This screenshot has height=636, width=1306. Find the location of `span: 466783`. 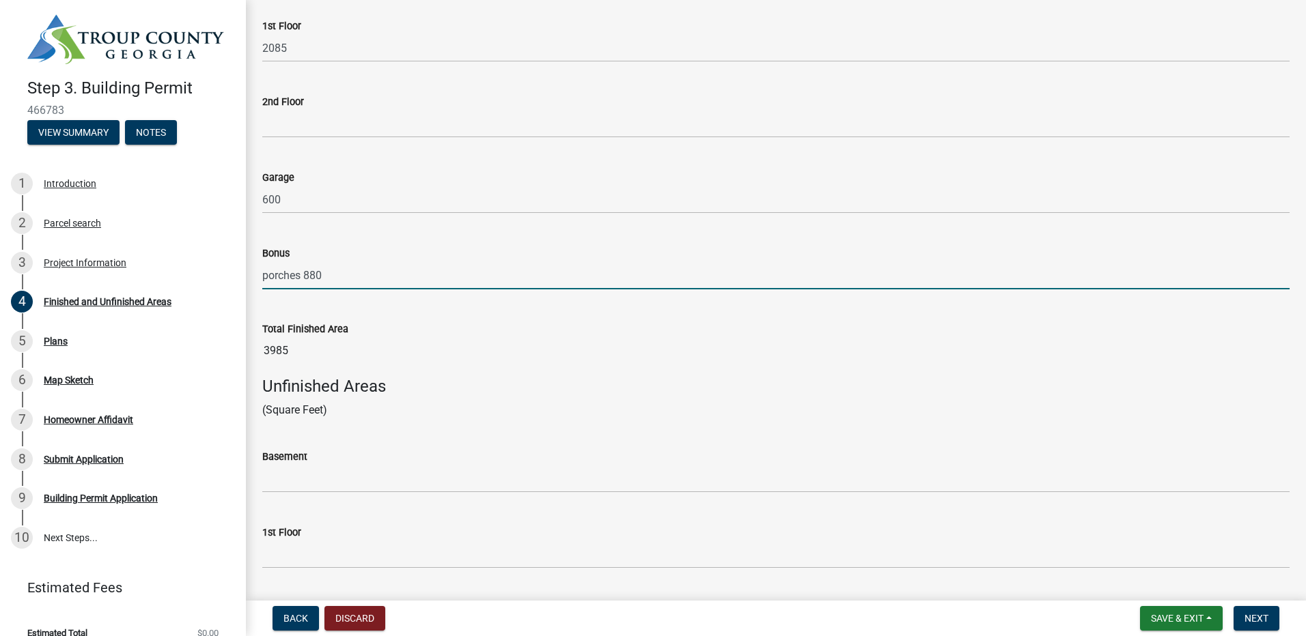

span: 466783 is located at coordinates (123, 110).